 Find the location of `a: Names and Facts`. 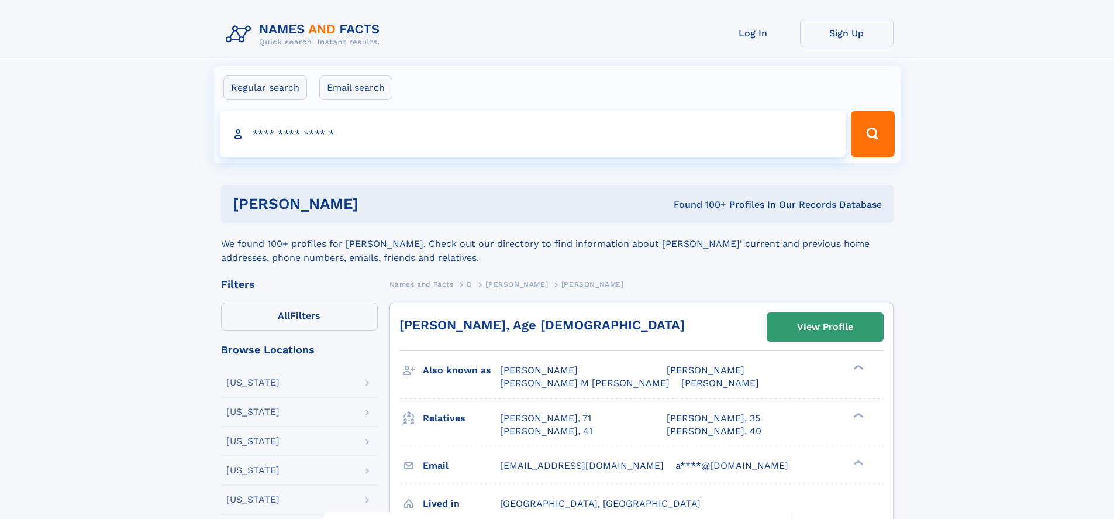

a: Names and Facts is located at coordinates (422, 284).